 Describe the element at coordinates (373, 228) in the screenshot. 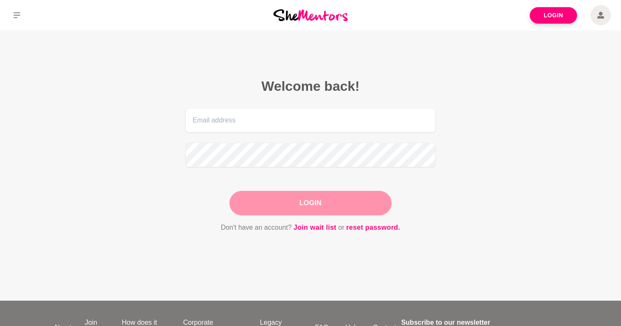

I see `a: reset password.` at that location.